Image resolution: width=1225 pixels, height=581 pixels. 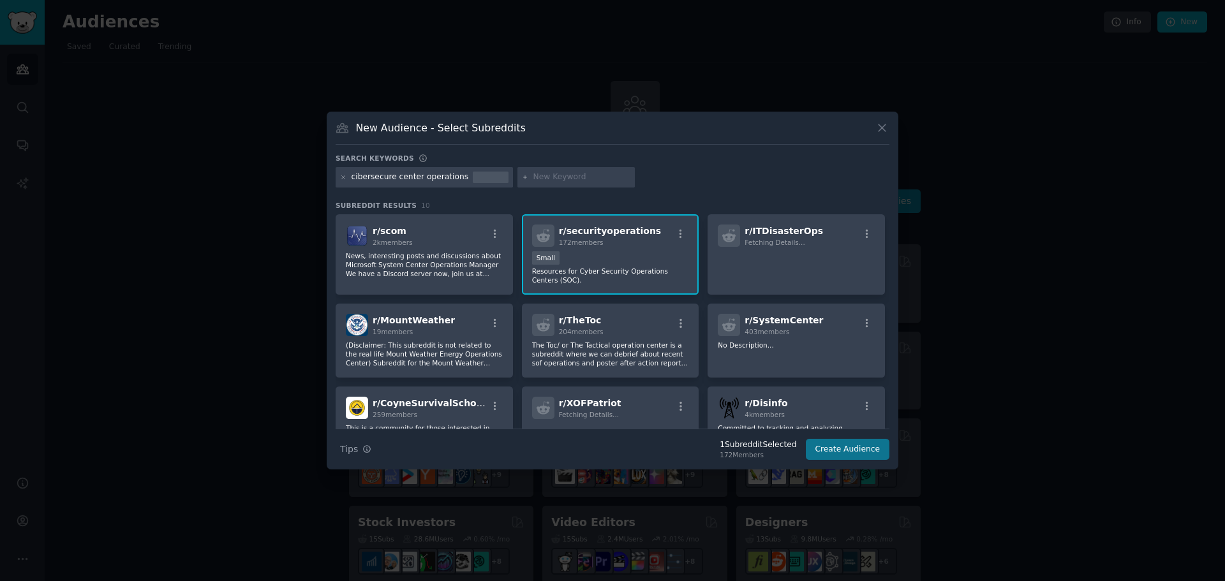 I want to click on span: r/ ITDisasterOps, so click(x=784, y=231).